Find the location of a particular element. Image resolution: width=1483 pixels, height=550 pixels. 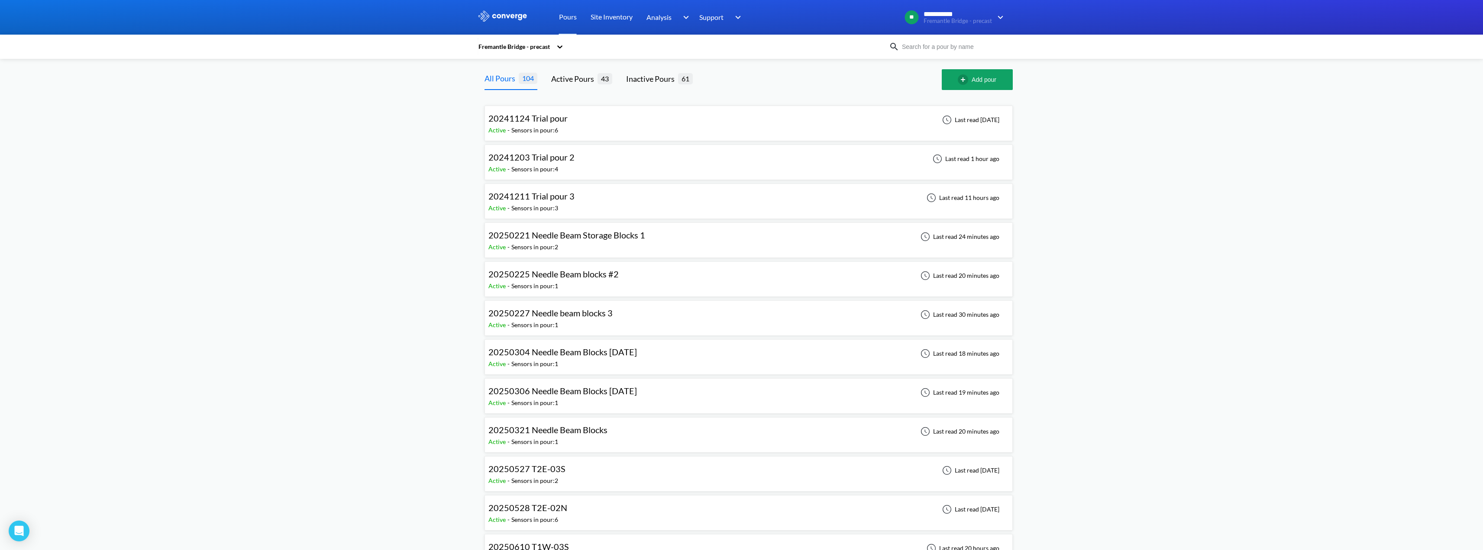

input: Search for a pour by name is located at coordinates (952, 47).